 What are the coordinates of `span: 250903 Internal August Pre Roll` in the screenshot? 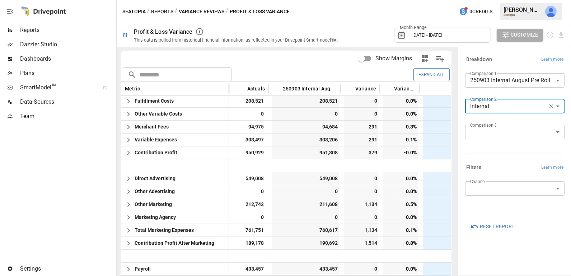 It's located at (310, 89).